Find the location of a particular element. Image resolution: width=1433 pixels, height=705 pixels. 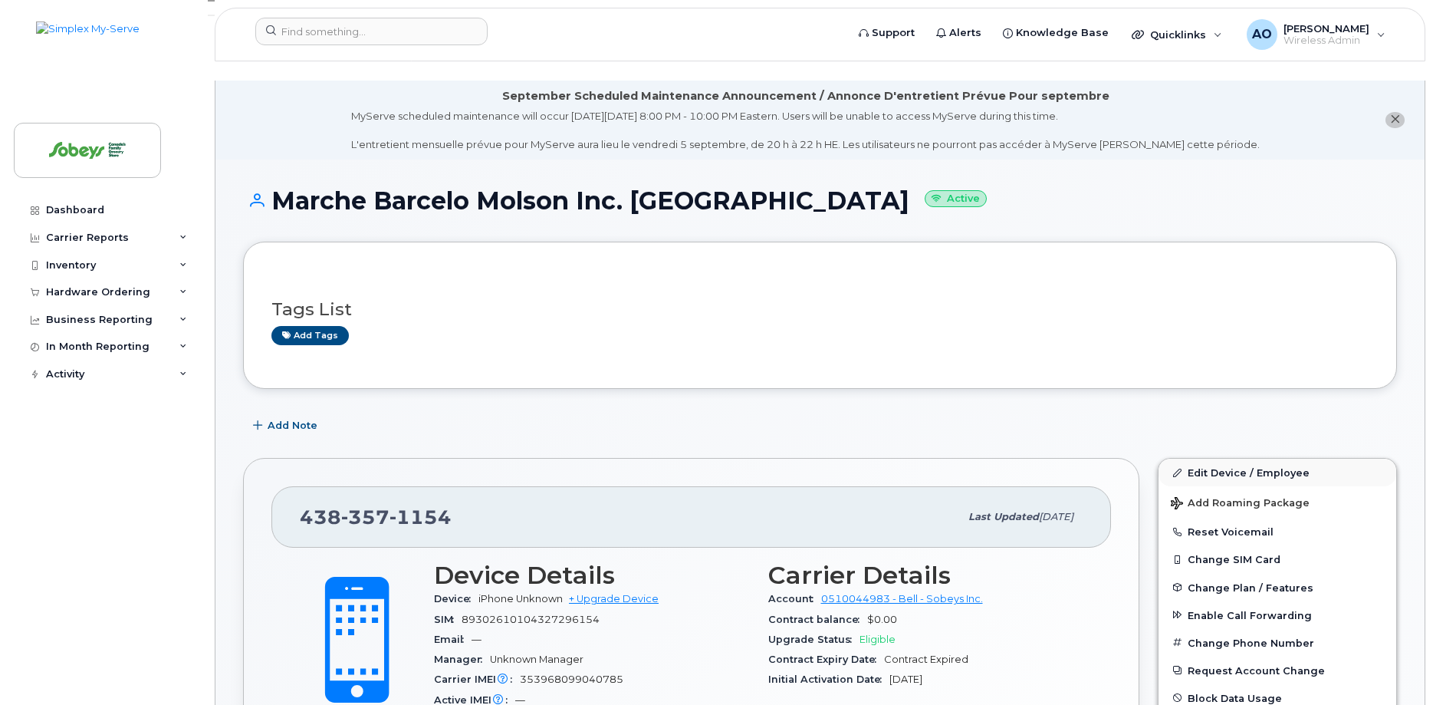

button: Enable Call Forwarding is located at coordinates (1278, 615).